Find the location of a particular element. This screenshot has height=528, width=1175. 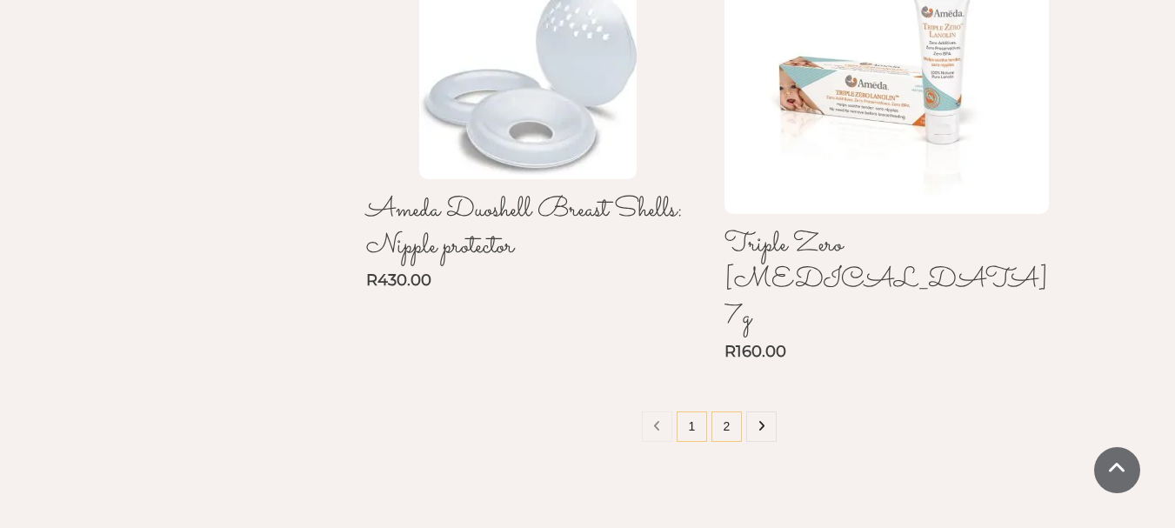

a: 2 is located at coordinates (726, 426).